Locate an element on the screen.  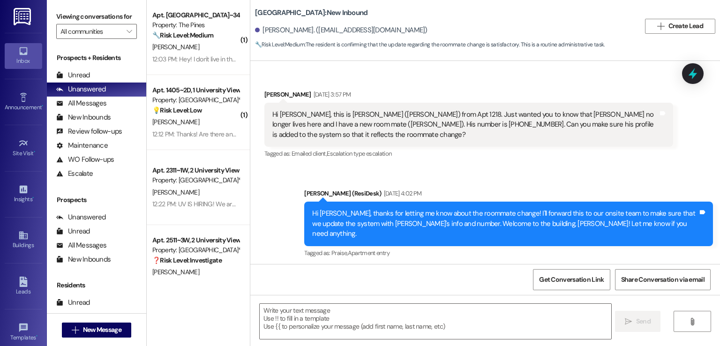
span: Praise , is located at coordinates (339, 253).